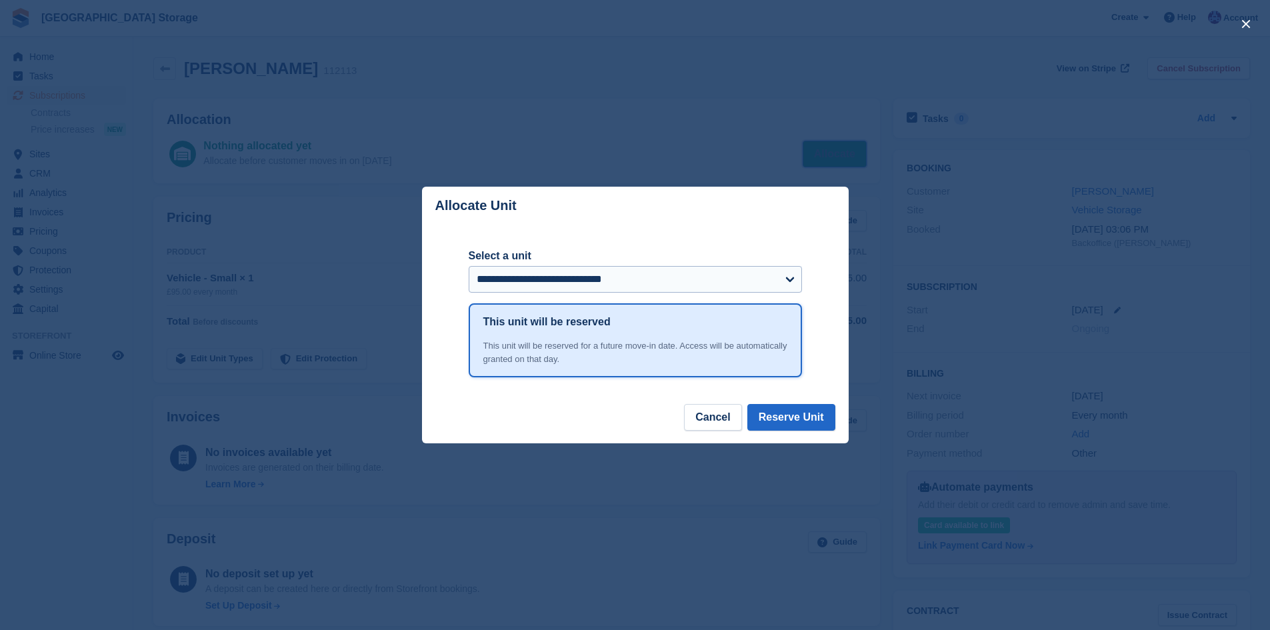  I want to click on p: Allocate Unit, so click(476, 205).